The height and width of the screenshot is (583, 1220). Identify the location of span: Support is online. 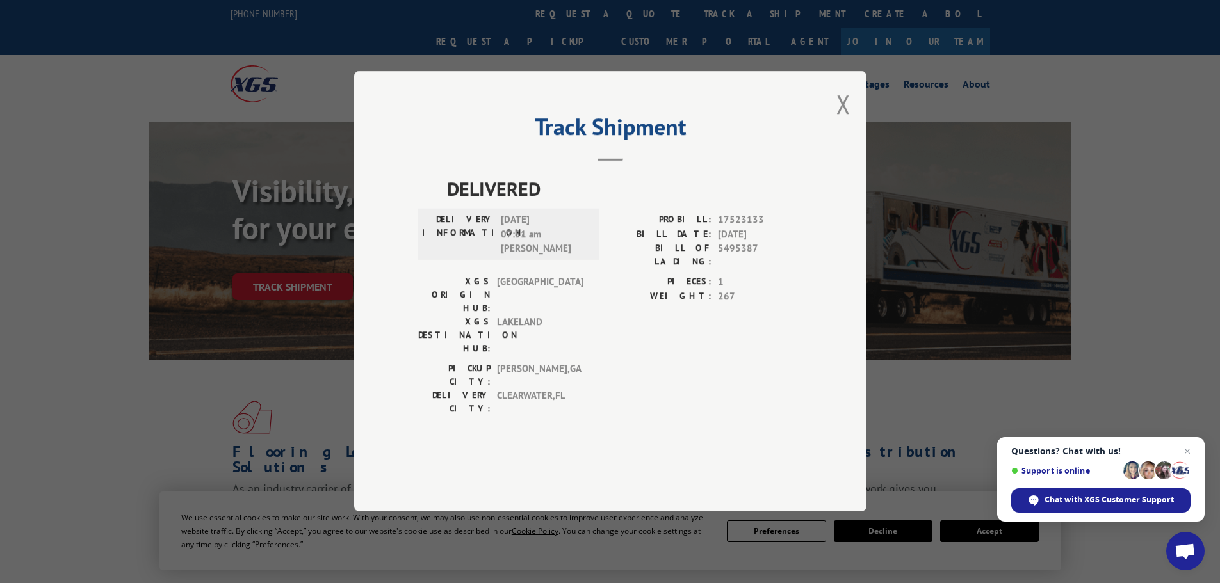
(1065, 471).